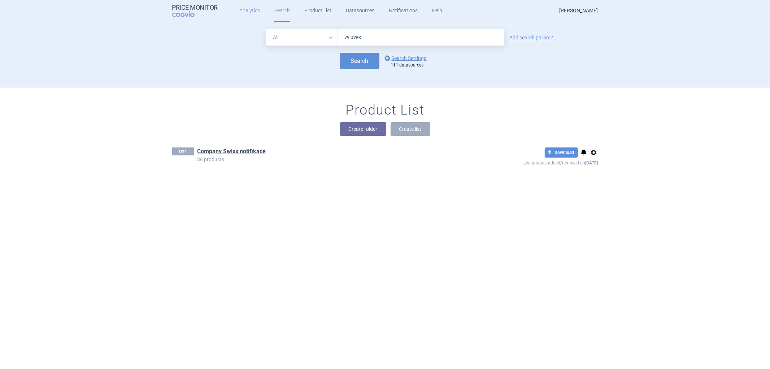 This screenshot has height=369, width=770. Describe the element at coordinates (232, 152) in the screenshot. I see `h1: Company Swixx notifikace` at that location.